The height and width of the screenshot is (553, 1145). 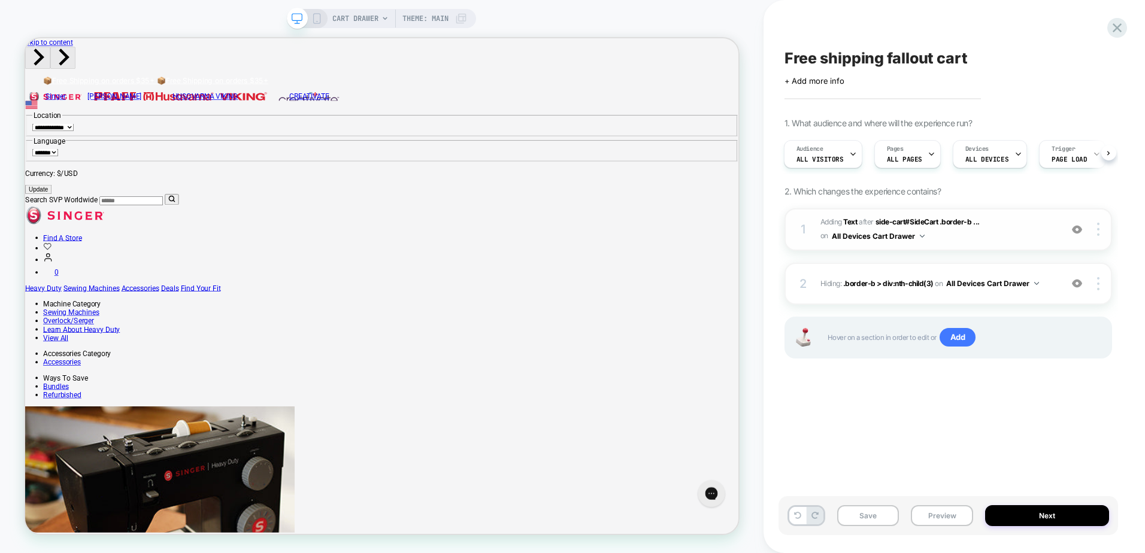 What do you see at coordinates (1069, 159) in the screenshot?
I see `span: Page Load` at bounding box center [1069, 159].